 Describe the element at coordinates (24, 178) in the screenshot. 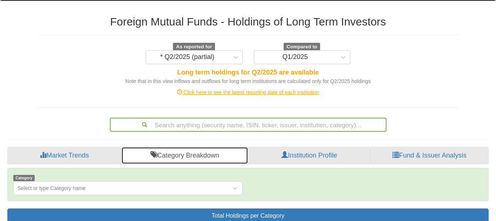

I see `span: Category` at that location.